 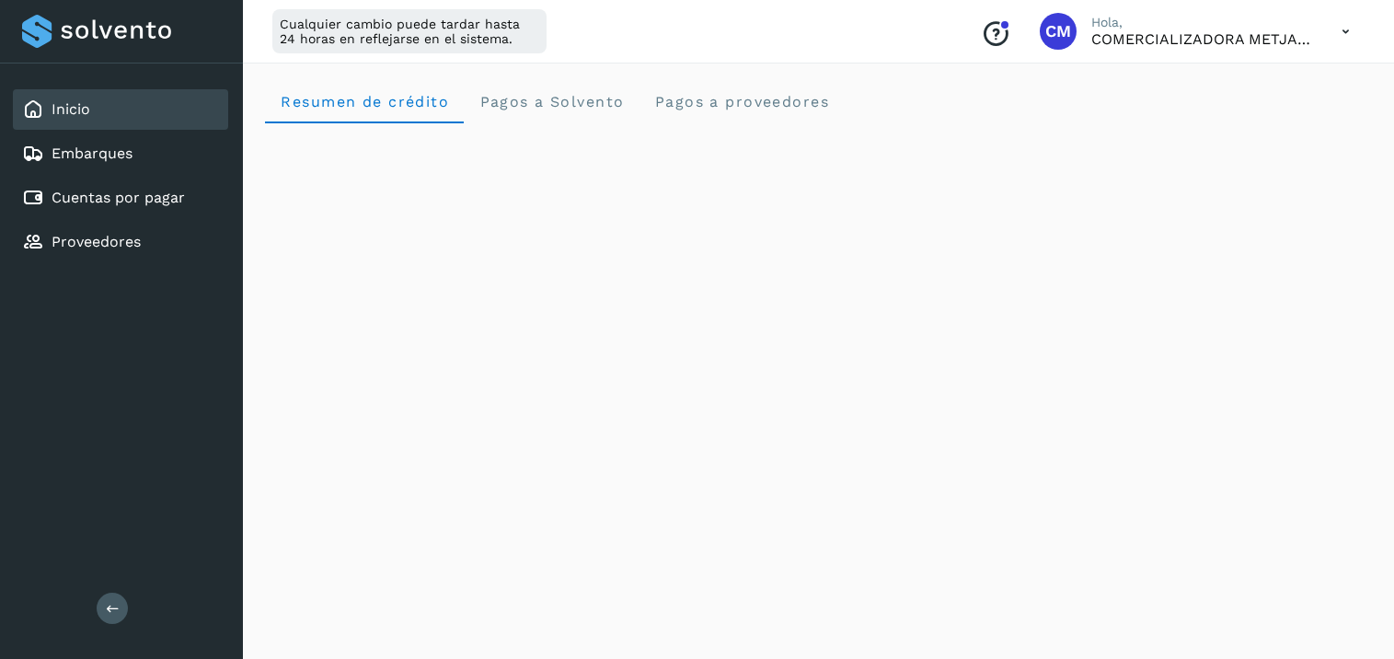 I want to click on a: Cuentas por pagar, so click(x=118, y=197).